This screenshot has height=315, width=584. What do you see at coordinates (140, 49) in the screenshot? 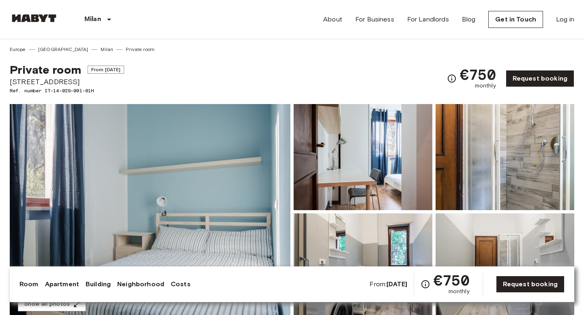
I see `a: Private room` at bounding box center [140, 49].